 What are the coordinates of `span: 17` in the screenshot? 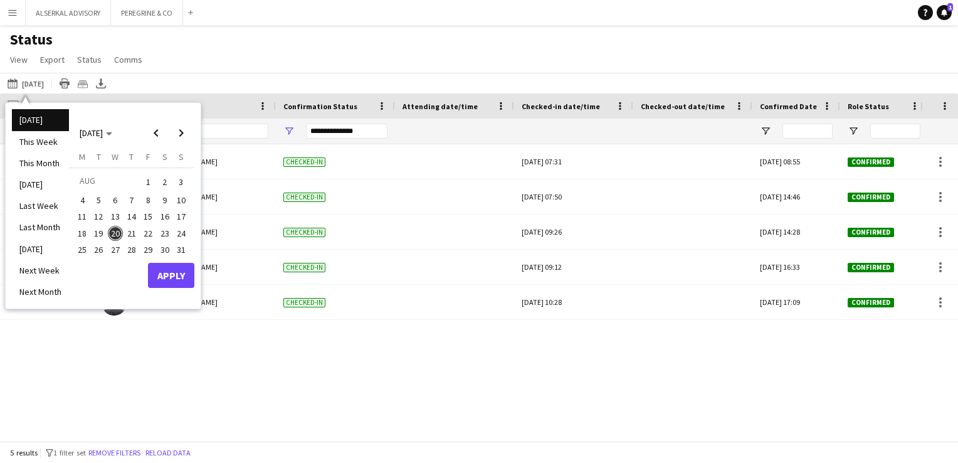 It's located at (181, 217).